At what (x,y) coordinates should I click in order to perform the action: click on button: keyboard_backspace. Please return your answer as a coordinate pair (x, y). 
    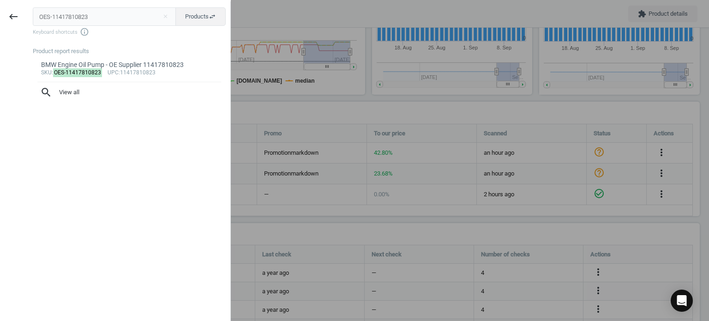
    Looking at the image, I should click on (13, 17).